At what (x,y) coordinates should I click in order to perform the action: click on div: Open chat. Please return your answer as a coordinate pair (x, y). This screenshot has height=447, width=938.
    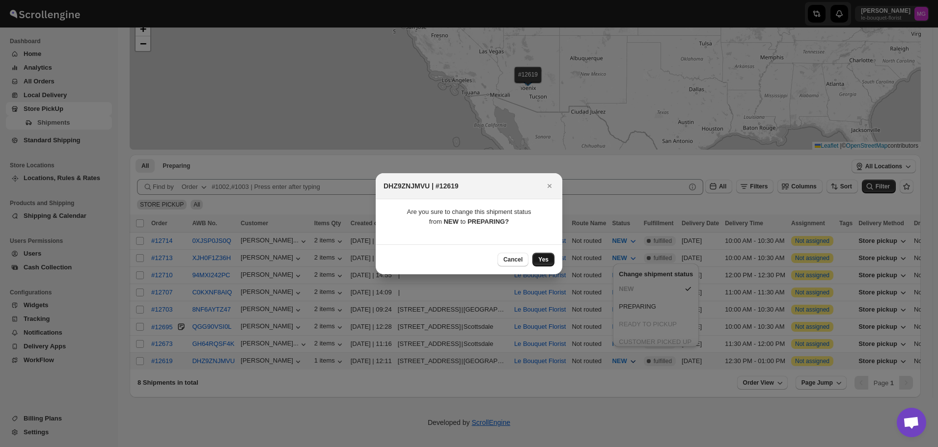
    Looking at the image, I should click on (912, 423).